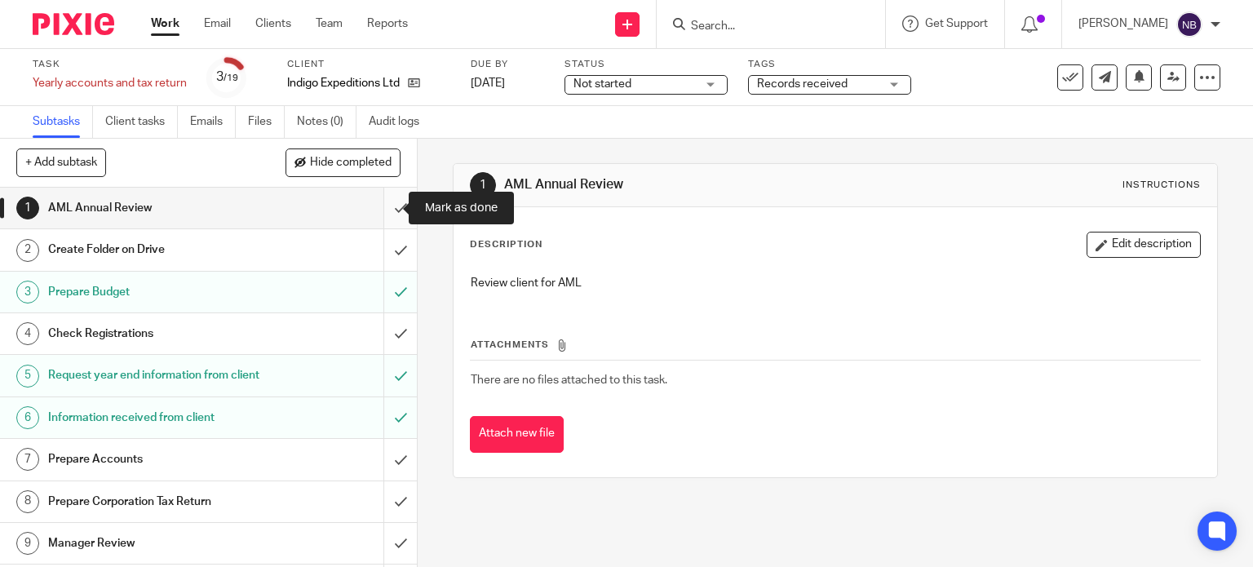 This screenshot has height=567, width=1253. Describe the element at coordinates (329, 24) in the screenshot. I see `a: Team` at that location.